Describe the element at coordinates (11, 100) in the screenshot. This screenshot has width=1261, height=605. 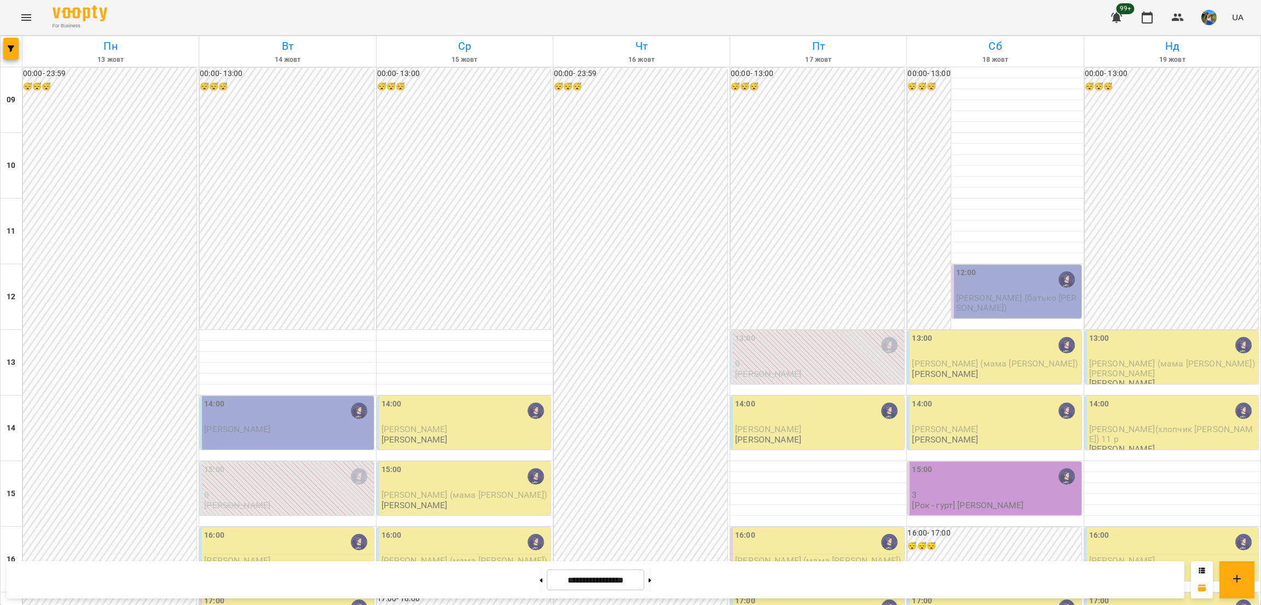
I see `h6: 09` at that location.